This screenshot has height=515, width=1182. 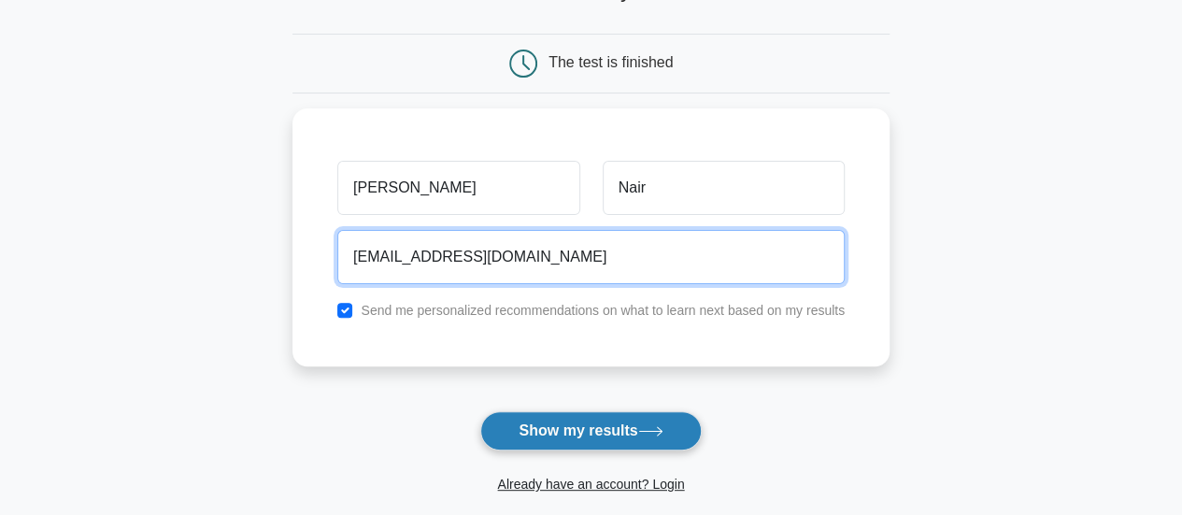 I want to click on button: Show my results, so click(x=591, y=431).